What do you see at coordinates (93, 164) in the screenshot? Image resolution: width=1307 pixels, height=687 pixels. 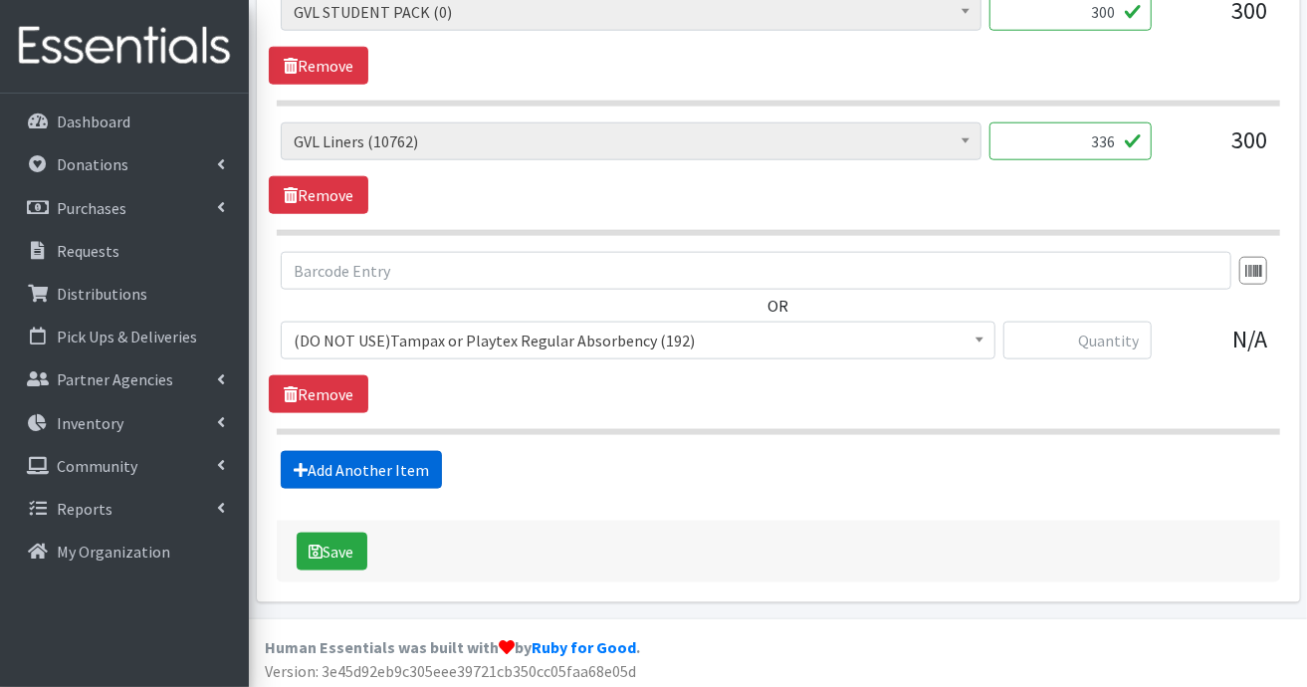 I see `p: Donations` at bounding box center [93, 164].